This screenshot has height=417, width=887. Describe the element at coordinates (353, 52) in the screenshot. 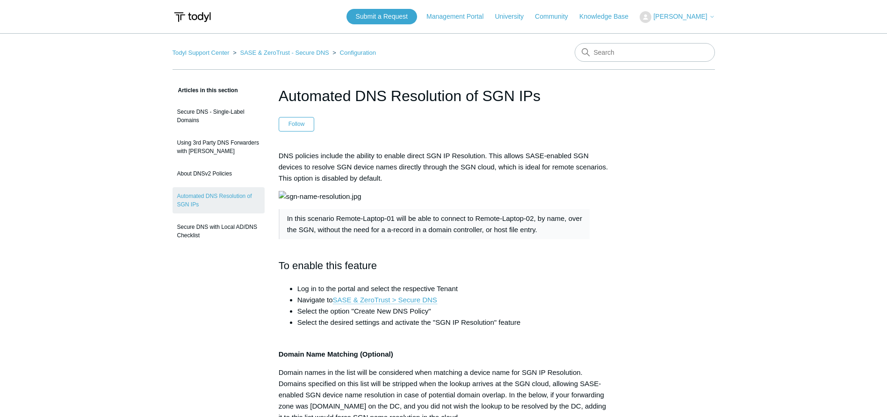

I see `li: Configuration` at that location.